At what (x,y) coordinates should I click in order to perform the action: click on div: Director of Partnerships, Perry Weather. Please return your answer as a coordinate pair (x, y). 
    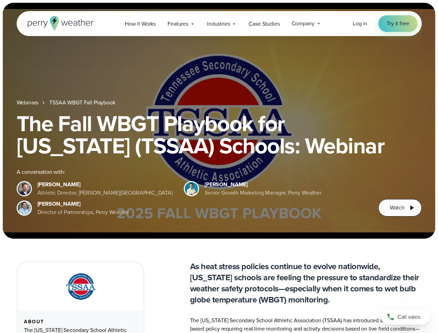
    Looking at the image, I should click on (83, 212).